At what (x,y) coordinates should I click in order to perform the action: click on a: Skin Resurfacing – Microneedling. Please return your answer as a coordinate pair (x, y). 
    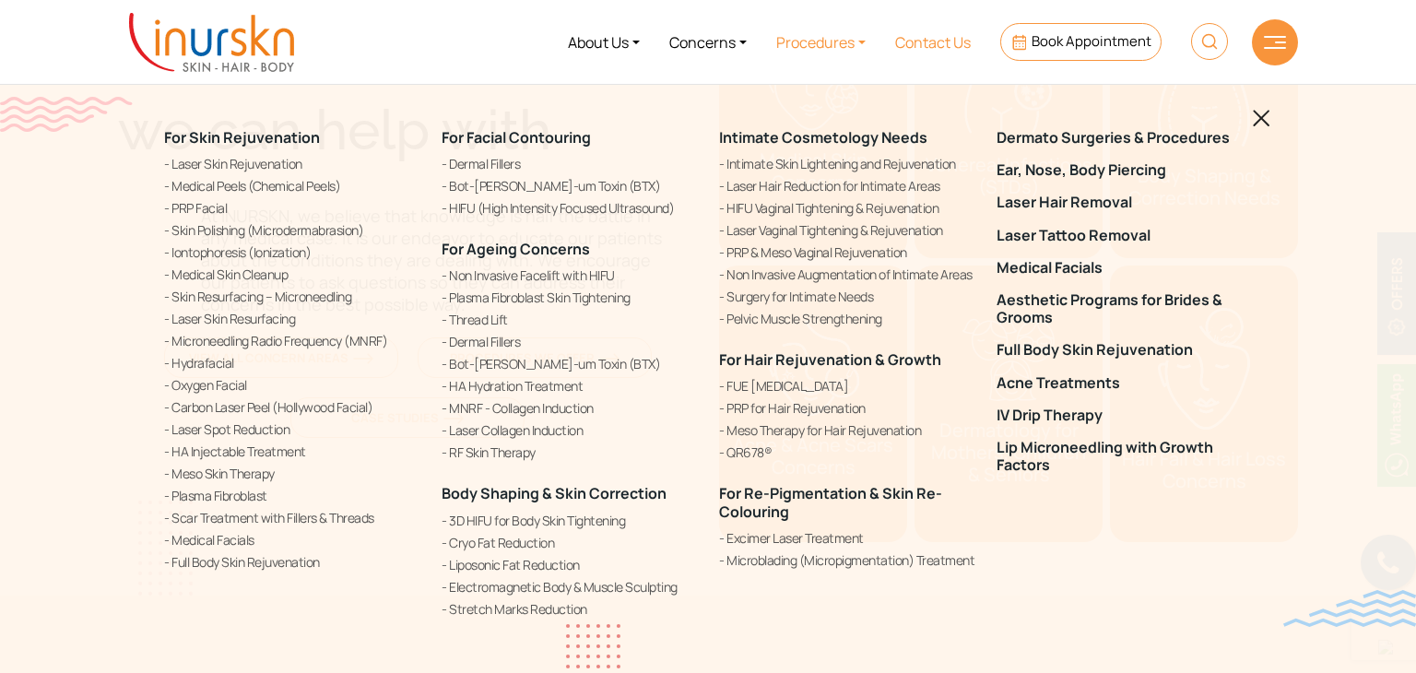
    Looking at the image, I should click on (291, 296).